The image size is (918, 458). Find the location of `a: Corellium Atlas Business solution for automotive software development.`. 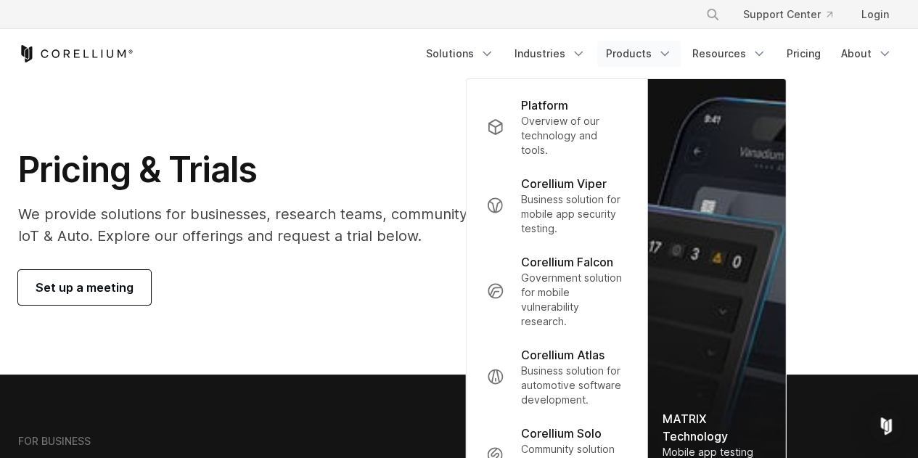

a: Corellium Atlas Business solution for automotive software development. is located at coordinates (556, 376).